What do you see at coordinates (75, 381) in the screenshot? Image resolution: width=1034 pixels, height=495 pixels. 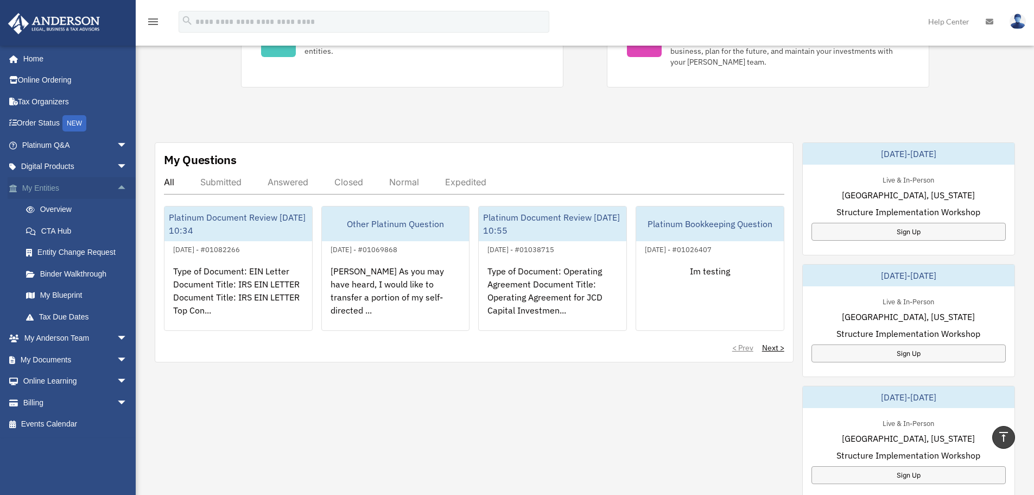 I see `a: Online Learningarrow_drop_down` at bounding box center [75, 381].